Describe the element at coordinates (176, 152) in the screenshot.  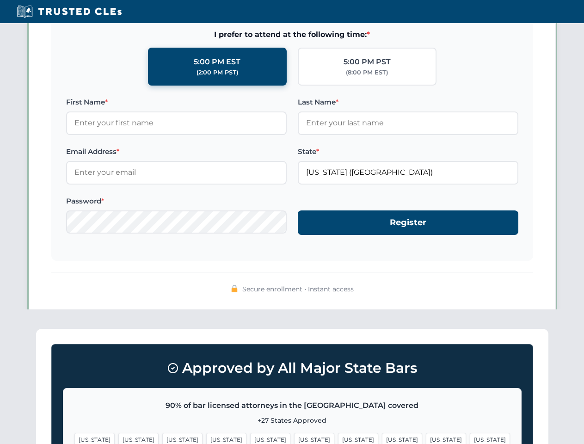
I see `label: Email Address` at that location.